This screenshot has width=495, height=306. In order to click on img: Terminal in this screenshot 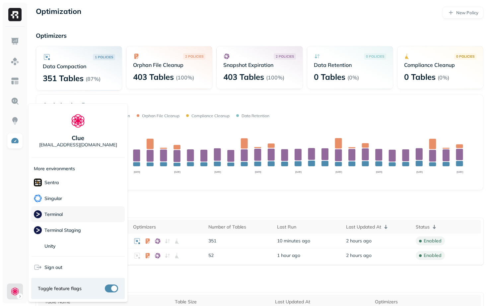, I will do `click(38, 215)`.